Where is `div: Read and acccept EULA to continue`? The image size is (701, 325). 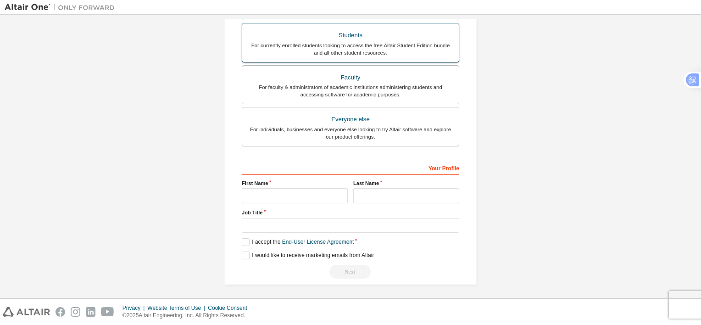
div: Read and acccept EULA to continue is located at coordinates (351, 272).